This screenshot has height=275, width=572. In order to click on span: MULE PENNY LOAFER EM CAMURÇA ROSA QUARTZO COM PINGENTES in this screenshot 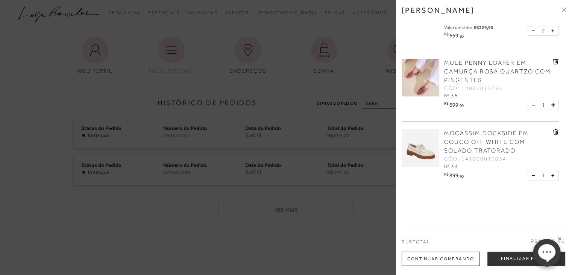, I will do `click(498, 72)`.